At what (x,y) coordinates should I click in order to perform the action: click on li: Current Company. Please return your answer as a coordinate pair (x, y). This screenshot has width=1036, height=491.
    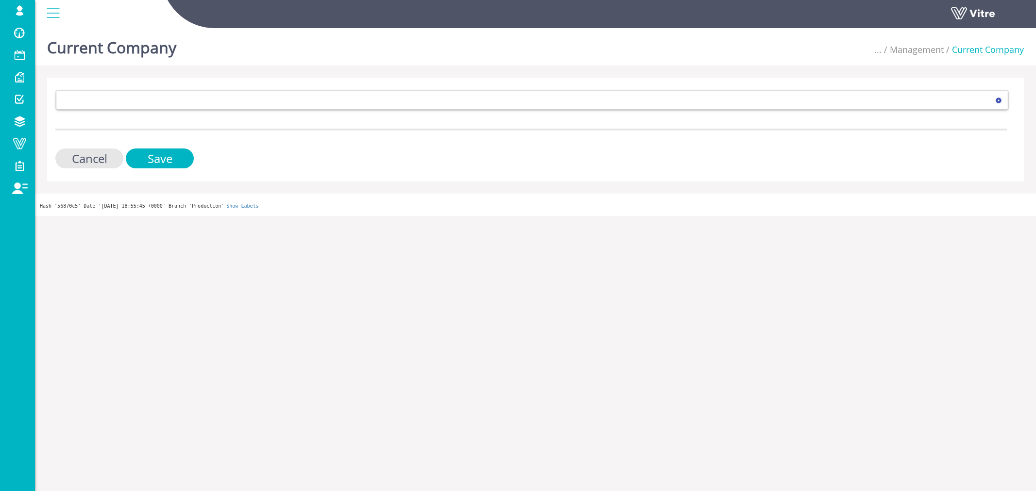
    Looking at the image, I should click on (983, 50).